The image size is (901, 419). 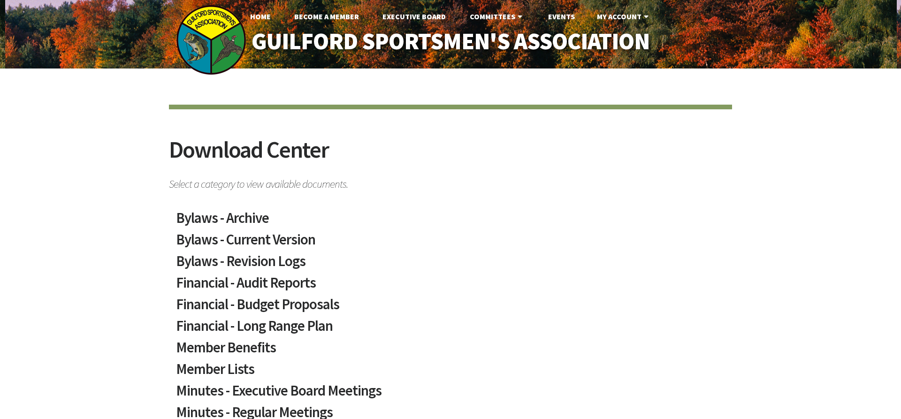 What do you see at coordinates (451, 265) in the screenshot?
I see `h2: Bylaws - Revision Logs` at bounding box center [451, 265].